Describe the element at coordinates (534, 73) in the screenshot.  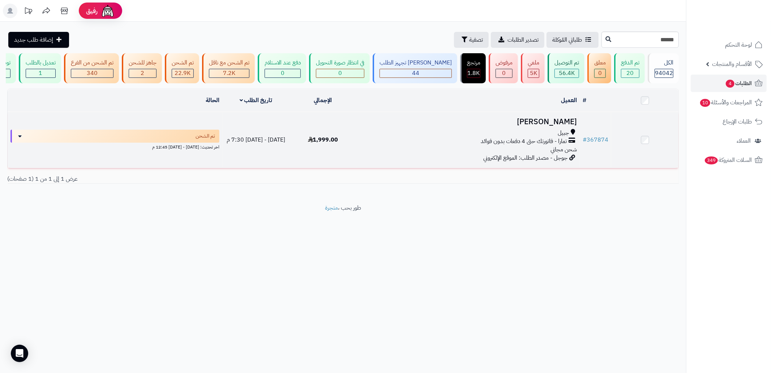
I see `span: 5K` at that location.